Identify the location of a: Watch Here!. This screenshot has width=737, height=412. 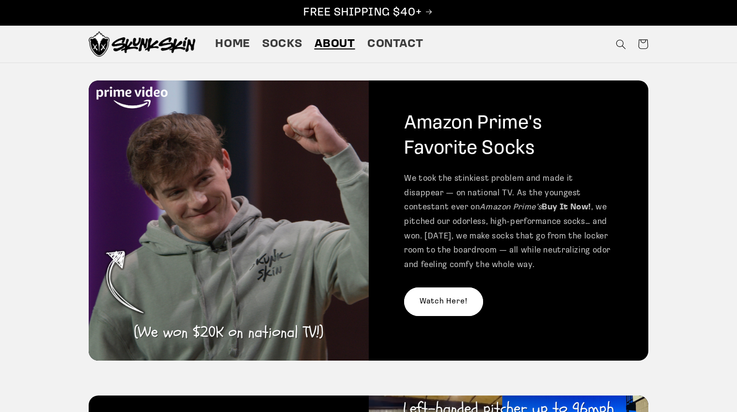
(444, 302).